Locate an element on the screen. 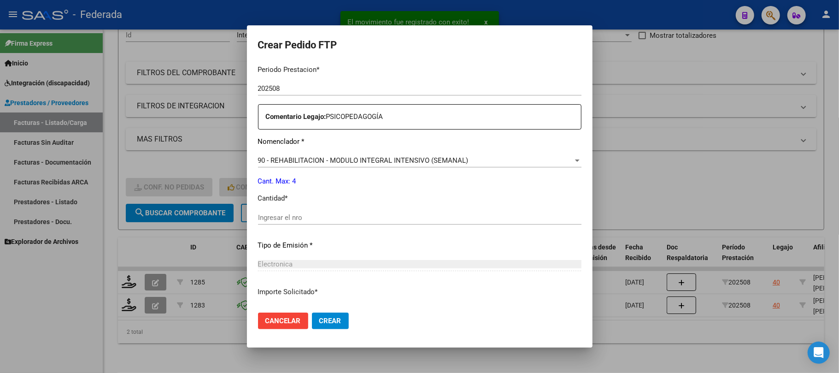  h2: Crear Pedido FTP is located at coordinates (420, 45).